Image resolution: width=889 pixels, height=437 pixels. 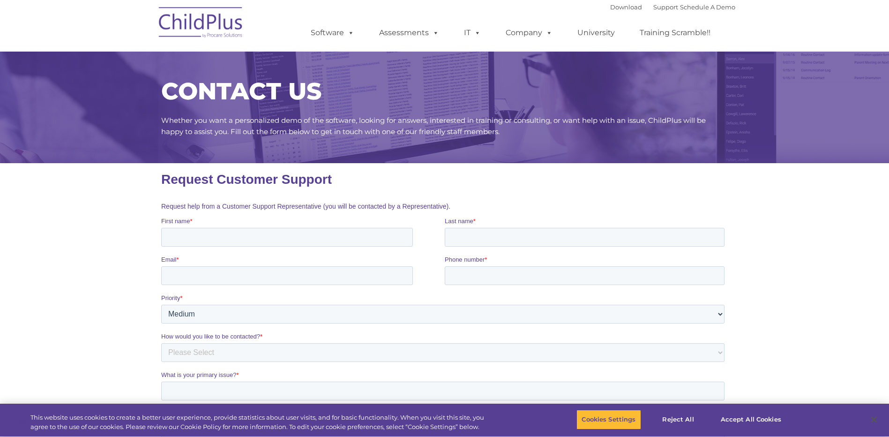 I want to click on span: Phone number, so click(x=303, y=96).